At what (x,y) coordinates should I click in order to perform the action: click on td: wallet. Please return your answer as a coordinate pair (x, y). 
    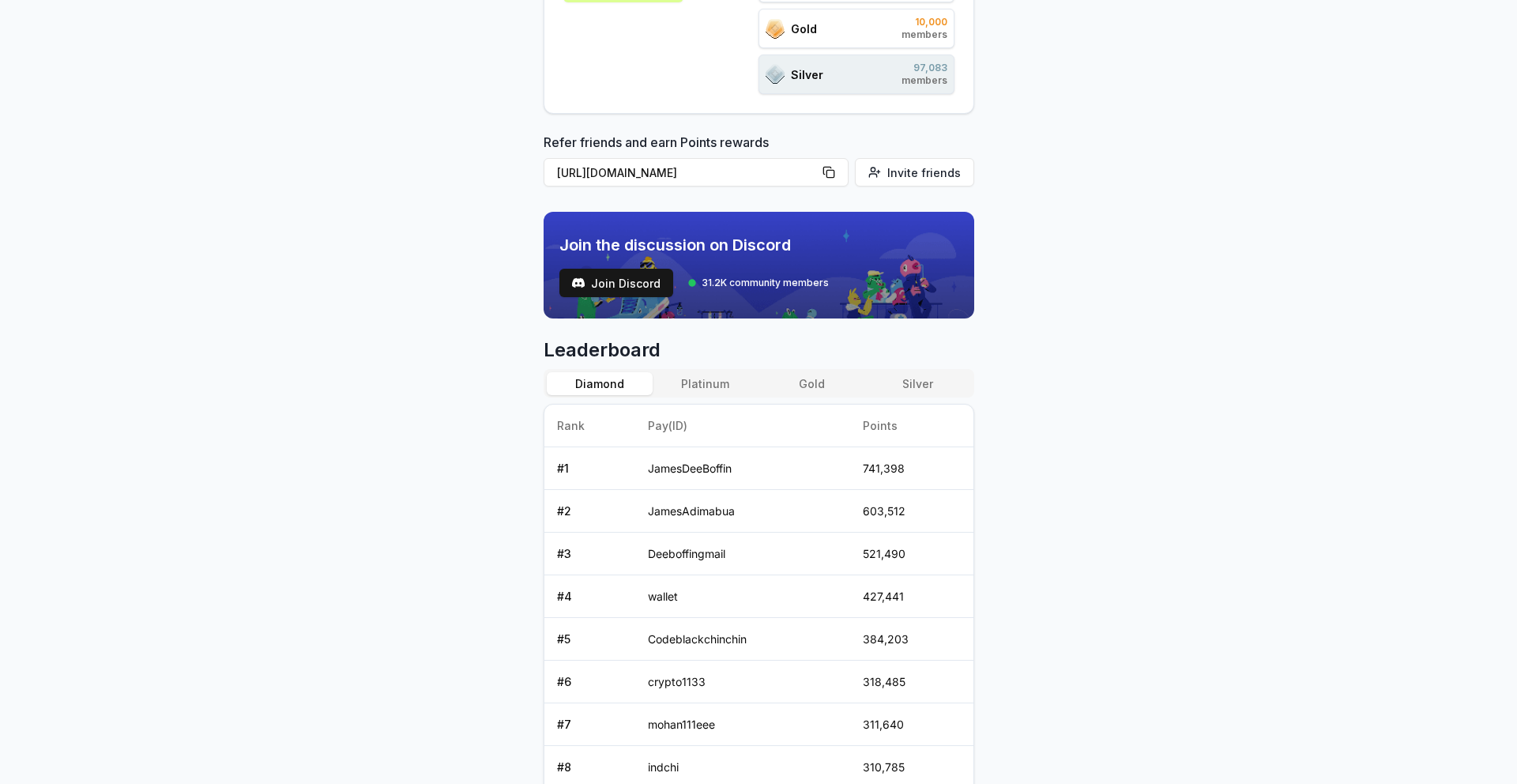
    Looking at the image, I should click on (743, 597).